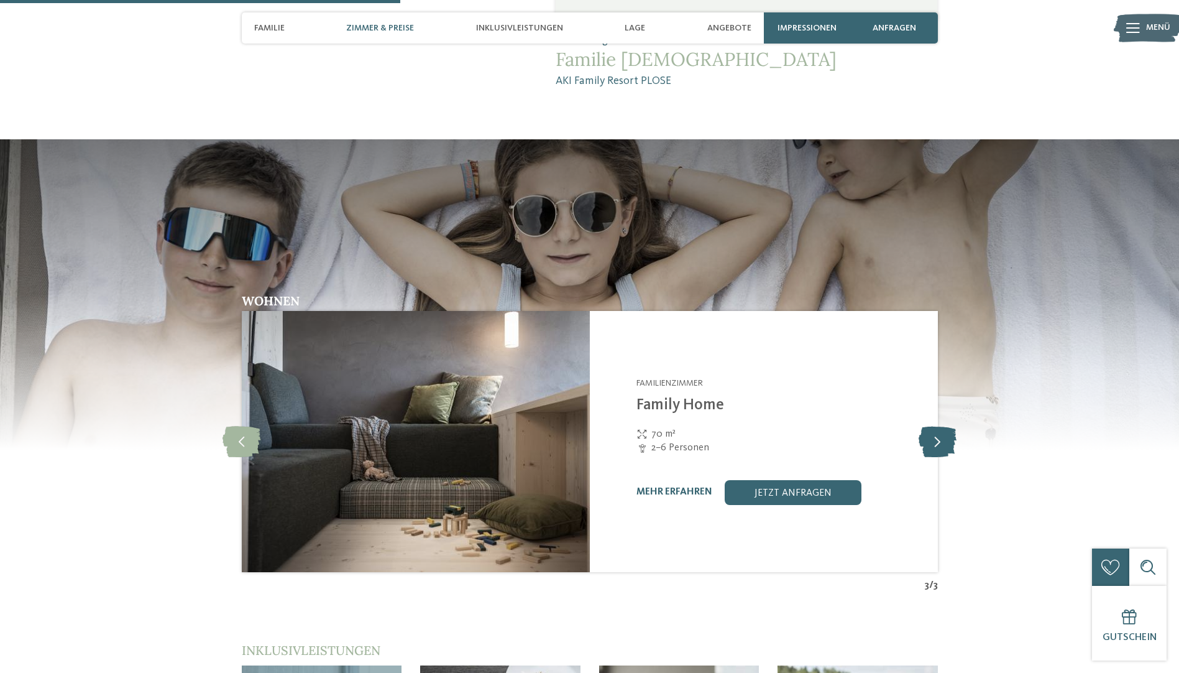 Image resolution: width=1179 pixels, height=673 pixels. Describe the element at coordinates (680, 448) in the screenshot. I see `span: 2–6 Personen` at that location.